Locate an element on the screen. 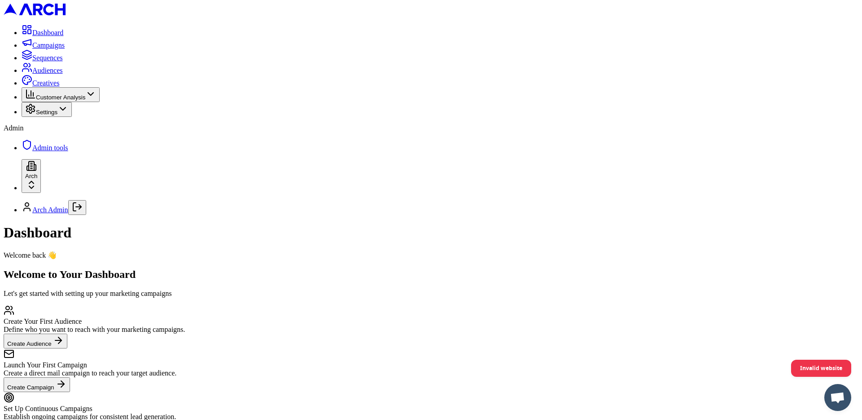 This screenshot has width=862, height=420. button: Log out is located at coordinates (77, 207).